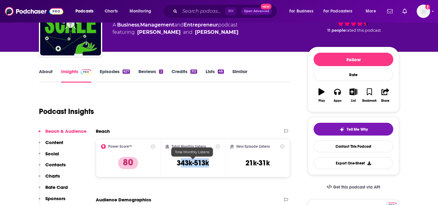 This screenshot has width=438, height=205. What do you see at coordinates (126, 71) in the screenshot?
I see `div: 627` at bounding box center [126, 71].